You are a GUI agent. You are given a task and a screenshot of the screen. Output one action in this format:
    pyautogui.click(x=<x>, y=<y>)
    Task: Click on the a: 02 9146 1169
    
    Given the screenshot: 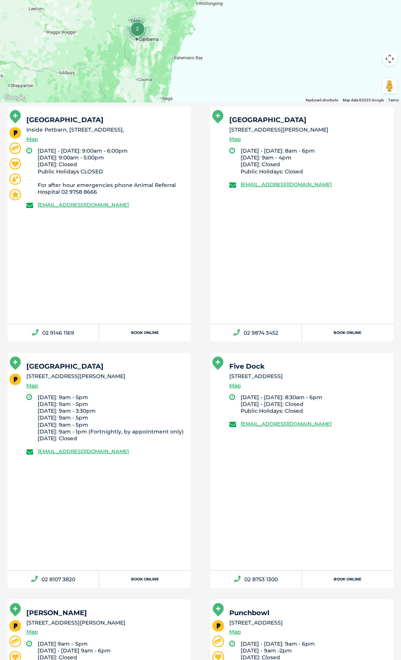 What is the action you would take?
    pyautogui.click(x=53, y=333)
    